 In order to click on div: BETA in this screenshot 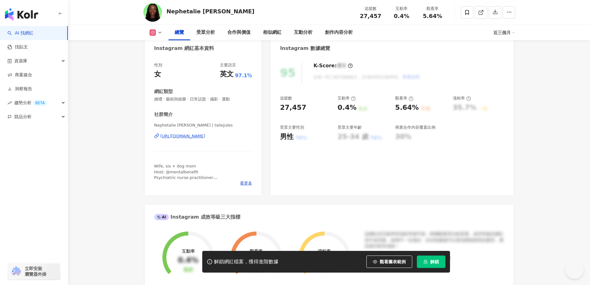, I will do `click(40, 103)`.